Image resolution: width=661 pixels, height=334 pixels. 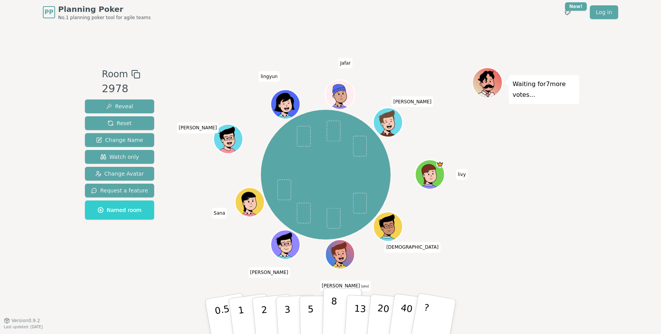 What do you see at coordinates (22, 321) in the screenshot?
I see `button: Version0.9.2` at bounding box center [22, 321].